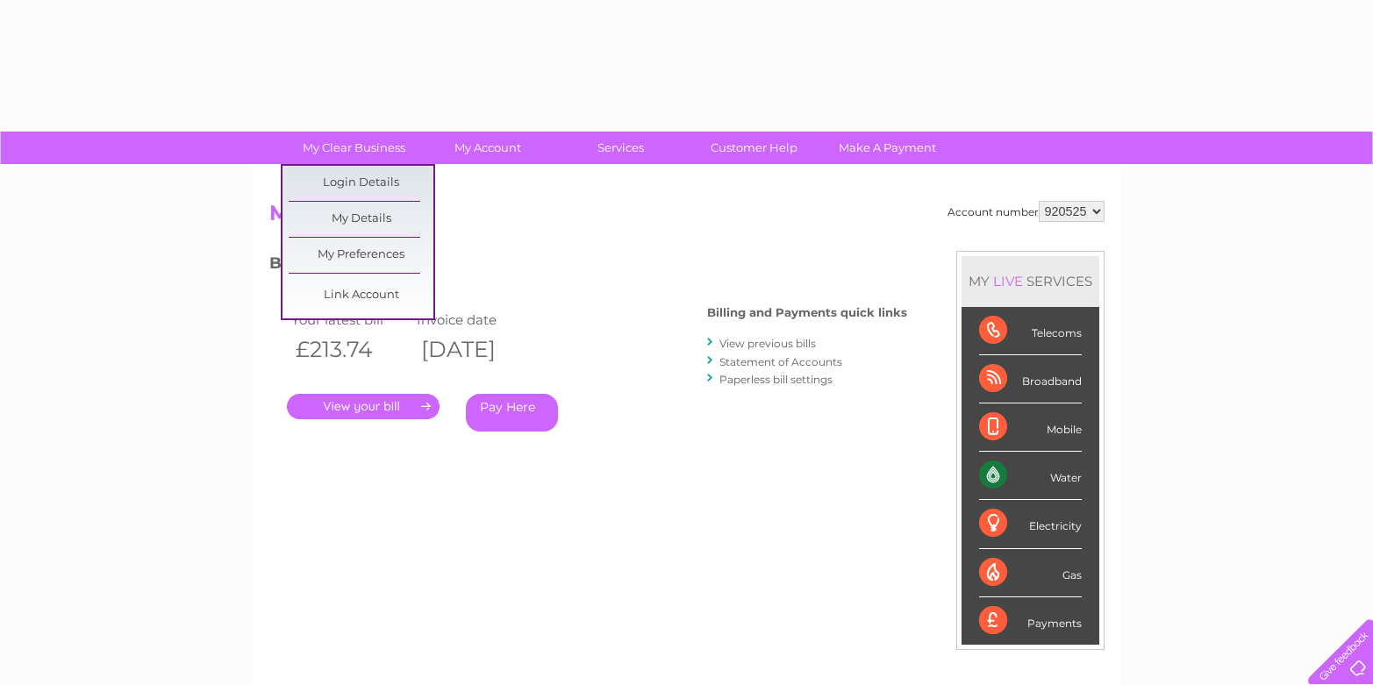 The height and width of the screenshot is (685, 1373). What do you see at coordinates (1030, 281) in the screenshot?
I see `div: MY SERVICES` at bounding box center [1030, 281].